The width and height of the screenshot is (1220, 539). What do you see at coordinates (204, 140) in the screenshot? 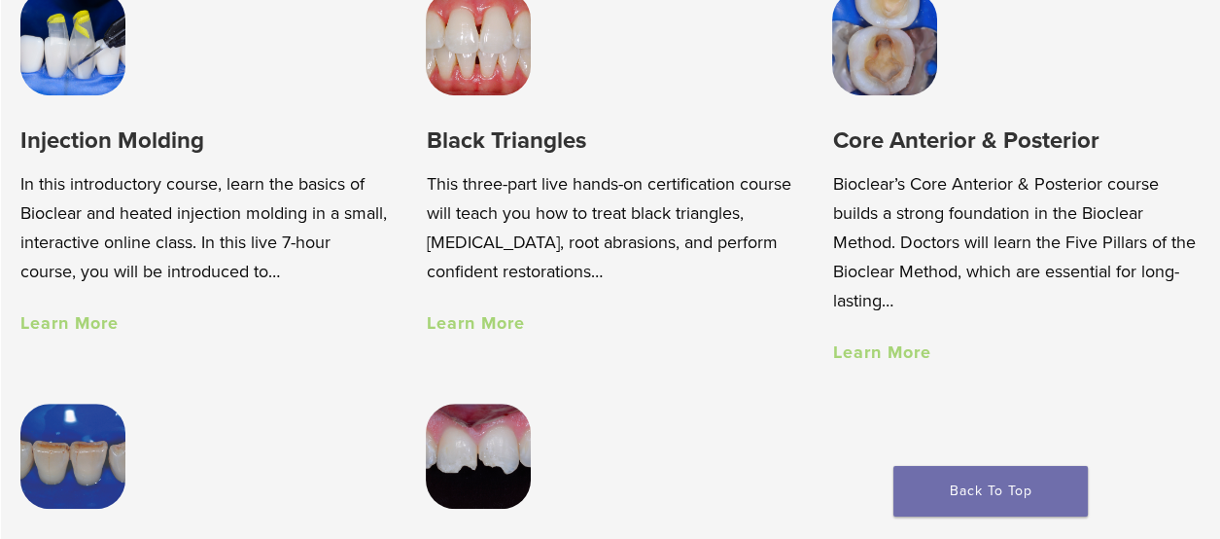
I see `h3: Injection Molding` at bounding box center [204, 140].